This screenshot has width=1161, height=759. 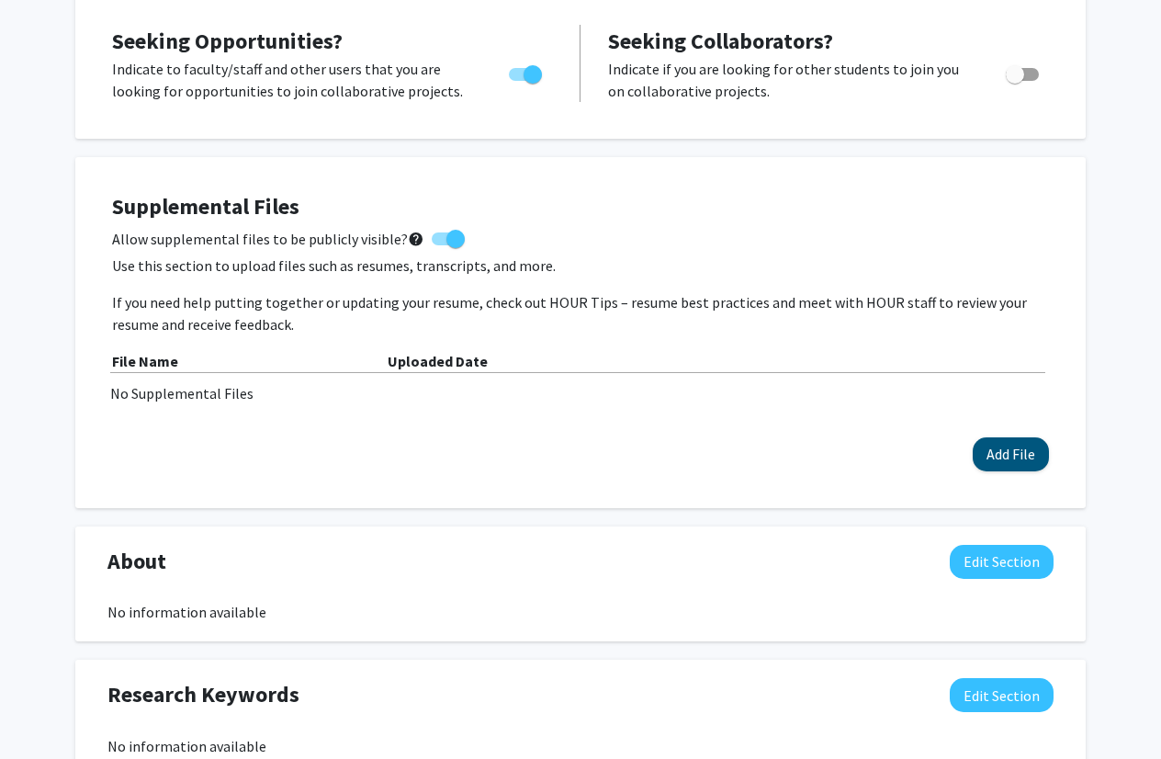 I want to click on span: About, so click(x=137, y=561).